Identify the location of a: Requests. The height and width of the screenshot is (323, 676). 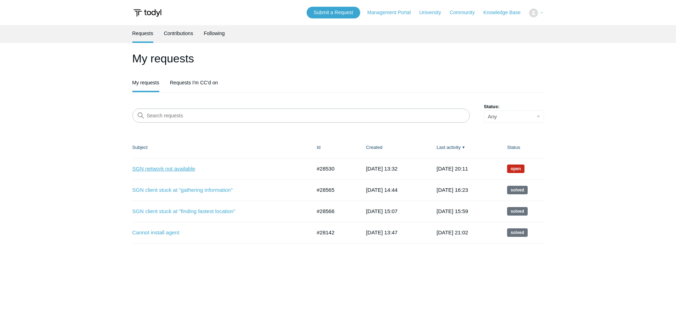
(143, 33).